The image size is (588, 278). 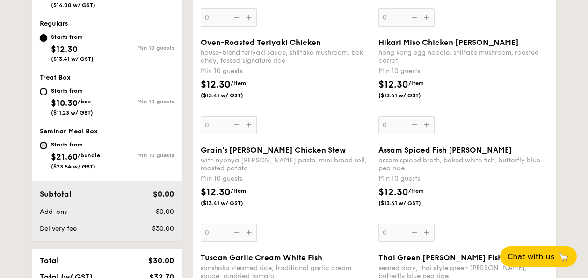 What do you see at coordinates (72, 113) in the screenshot?
I see `span: ($11.23 w/ GST)` at bounding box center [72, 113].